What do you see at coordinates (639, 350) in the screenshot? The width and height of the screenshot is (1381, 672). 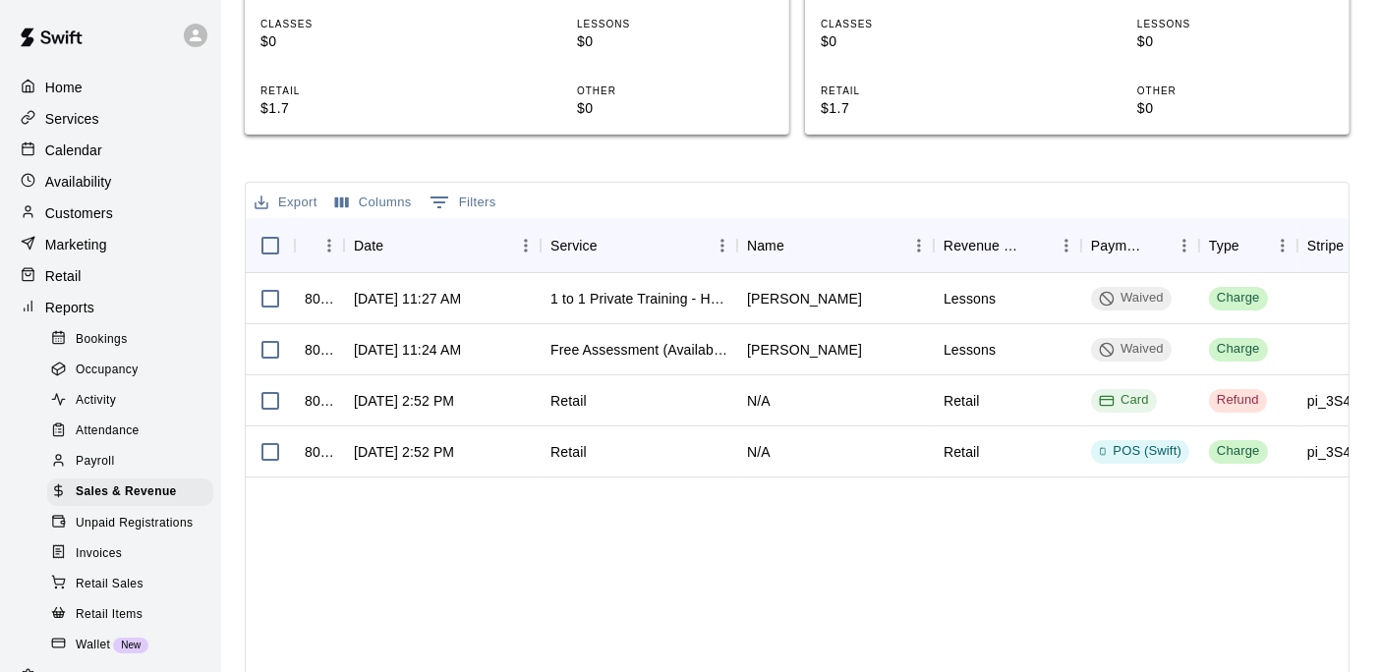 I see `div: Free Assessment (Available to only new players to our training program)` at bounding box center [639, 350].